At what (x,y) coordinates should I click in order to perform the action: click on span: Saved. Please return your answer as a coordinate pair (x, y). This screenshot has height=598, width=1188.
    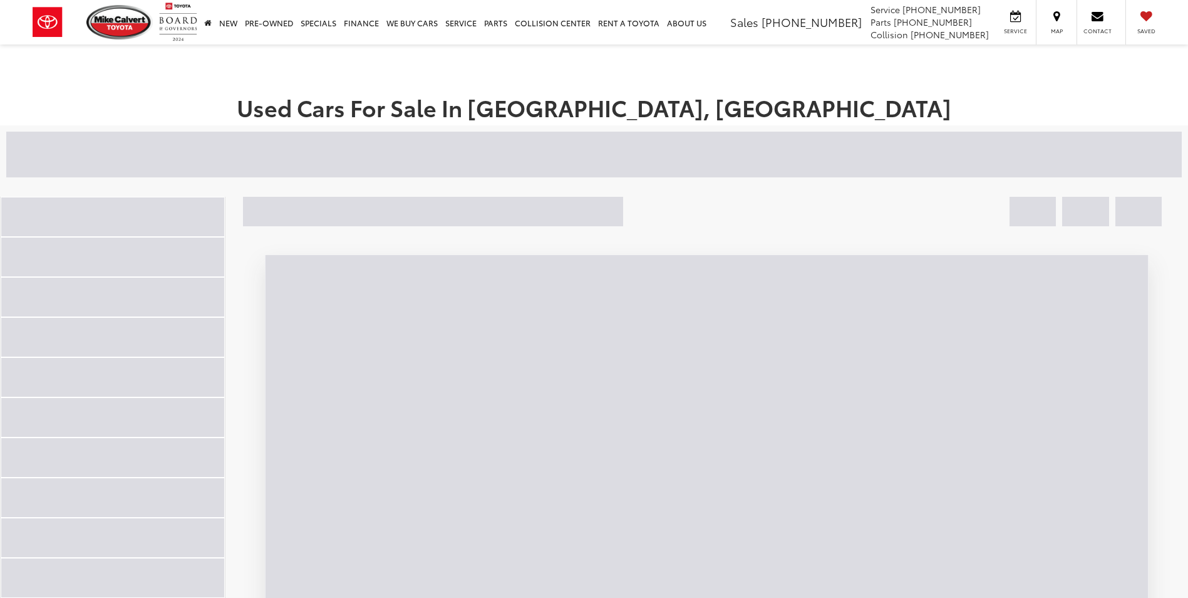
    Looking at the image, I should click on (1146, 31).